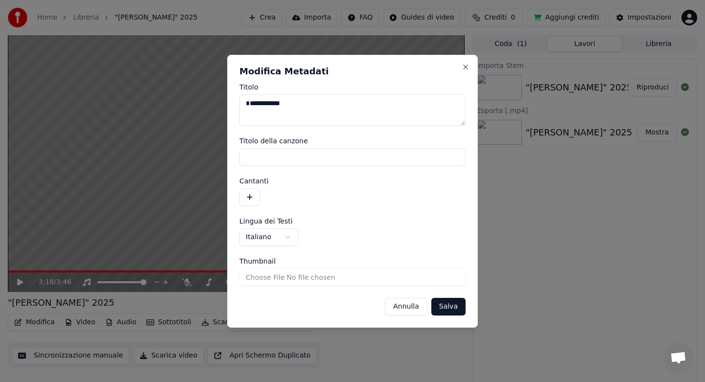  I want to click on label: Cantanti, so click(352, 181).